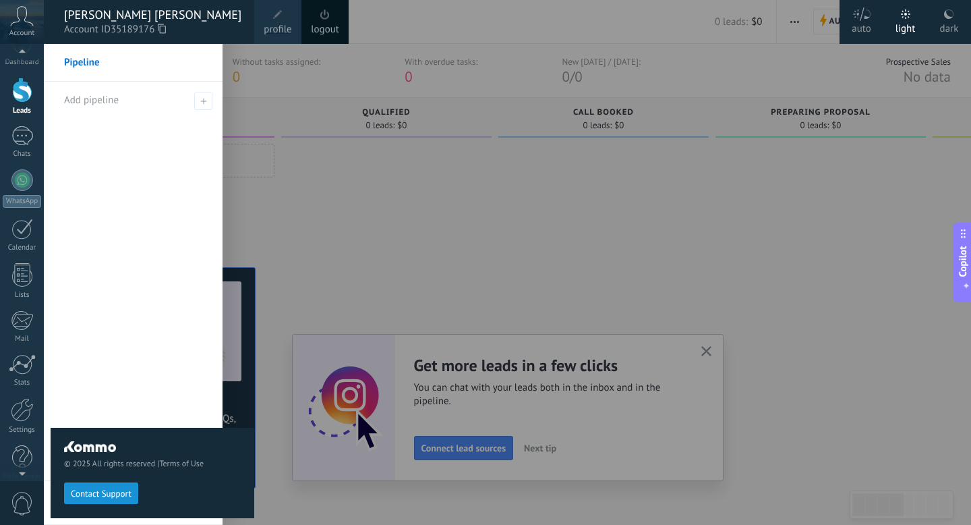  What do you see at coordinates (22, 430) in the screenshot?
I see `div: Settings` at bounding box center [22, 430].